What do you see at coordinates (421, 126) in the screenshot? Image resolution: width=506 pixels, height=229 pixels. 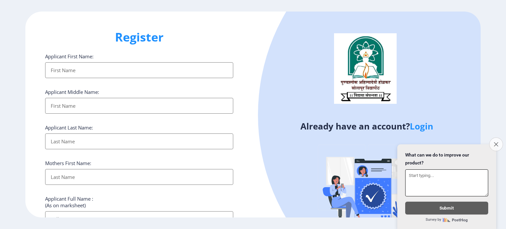 I see `a: Login` at bounding box center [421, 126].